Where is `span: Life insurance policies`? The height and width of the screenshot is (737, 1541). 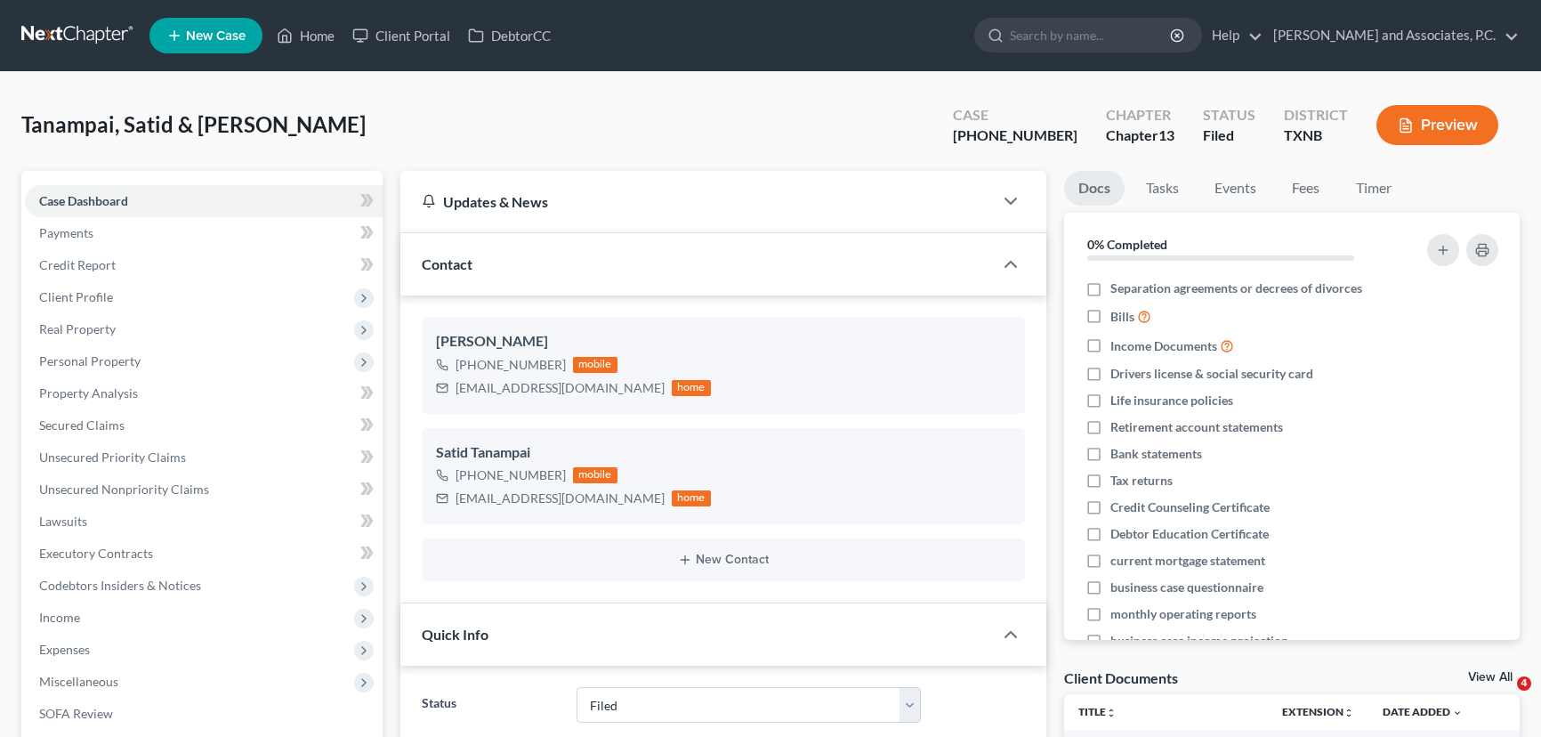
span: Life insurance policies is located at coordinates (1171, 400).